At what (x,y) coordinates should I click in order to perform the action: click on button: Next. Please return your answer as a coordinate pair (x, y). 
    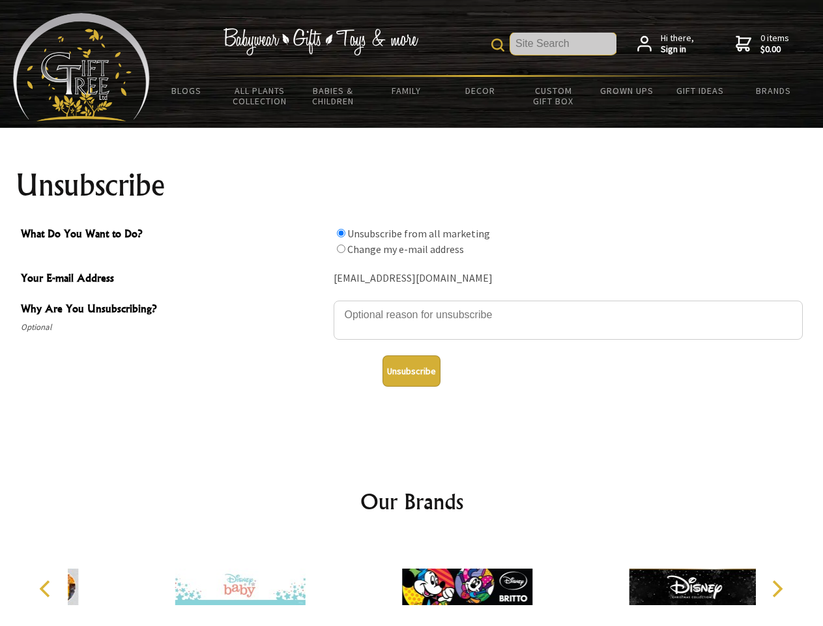
    Looking at the image, I should click on (777, 589).